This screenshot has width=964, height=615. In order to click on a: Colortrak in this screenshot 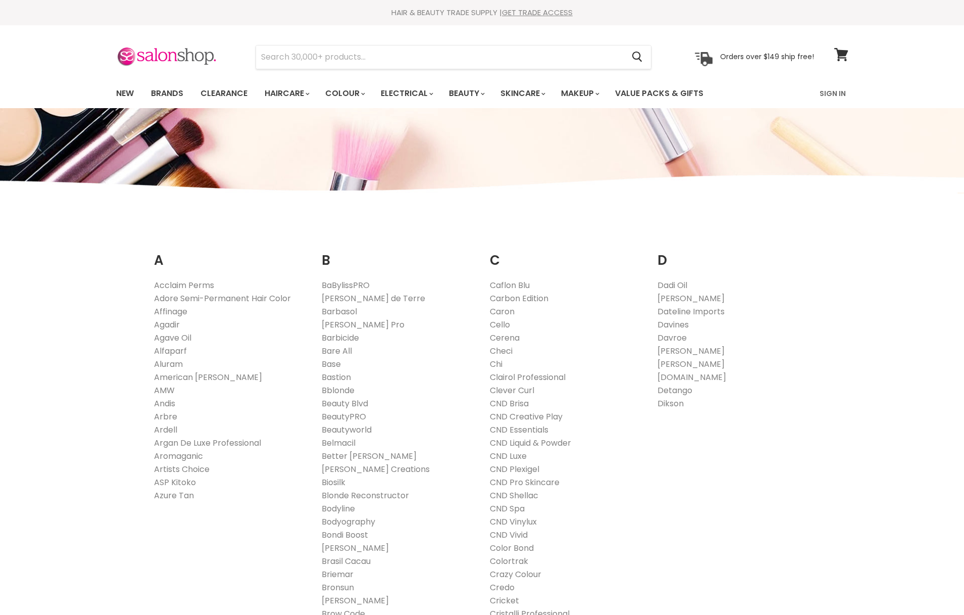, I will do `click(509, 561)`.